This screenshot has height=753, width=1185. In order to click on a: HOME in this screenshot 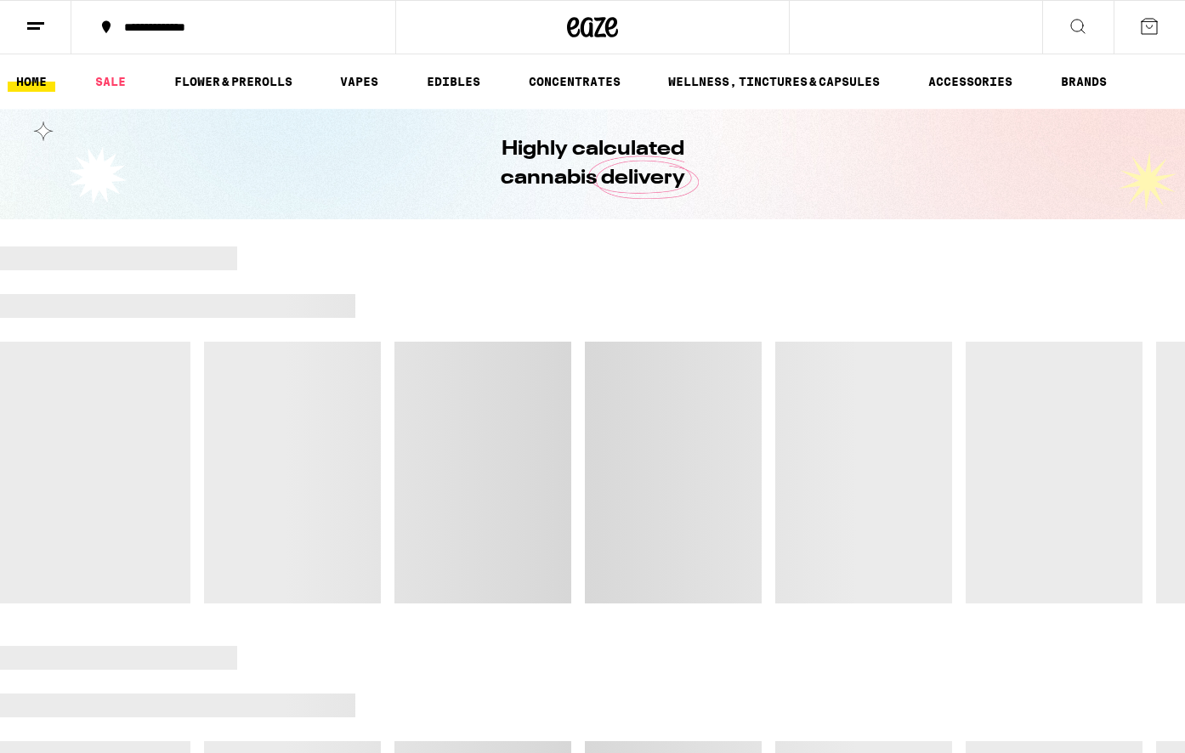, I will do `click(31, 82)`.